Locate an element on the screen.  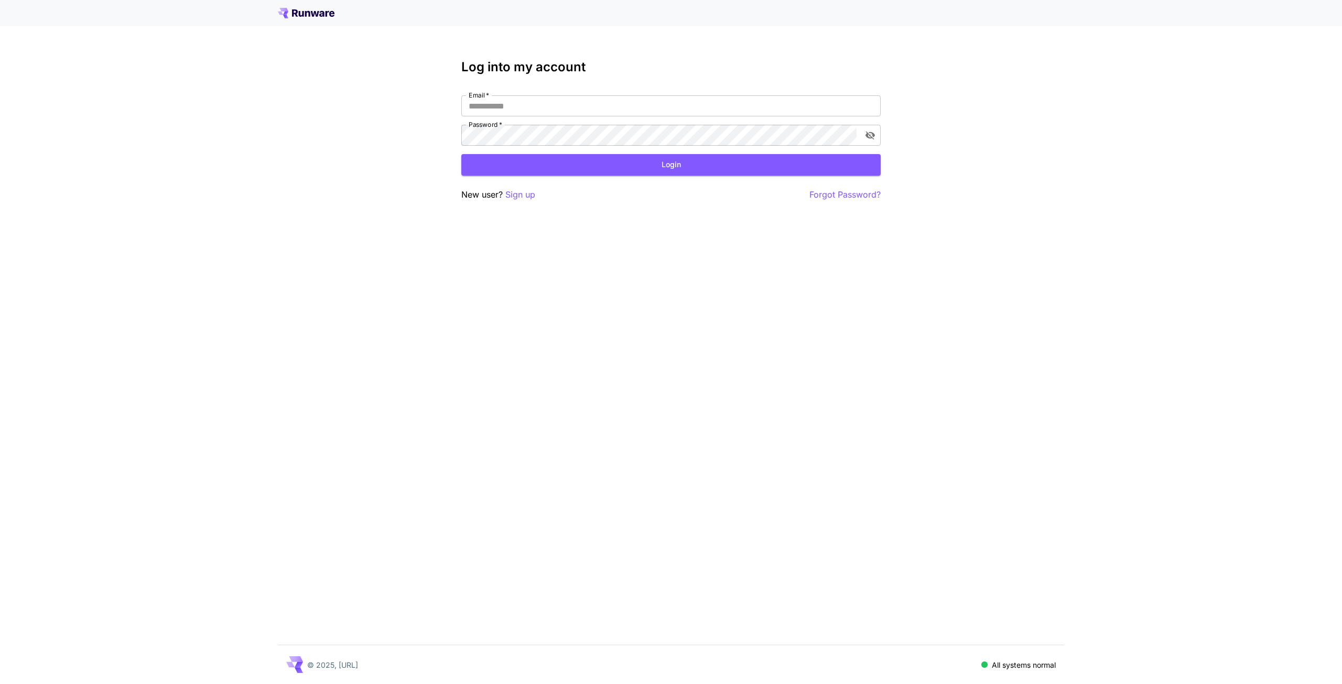
p: Forgot Password? is located at coordinates (845, 194).